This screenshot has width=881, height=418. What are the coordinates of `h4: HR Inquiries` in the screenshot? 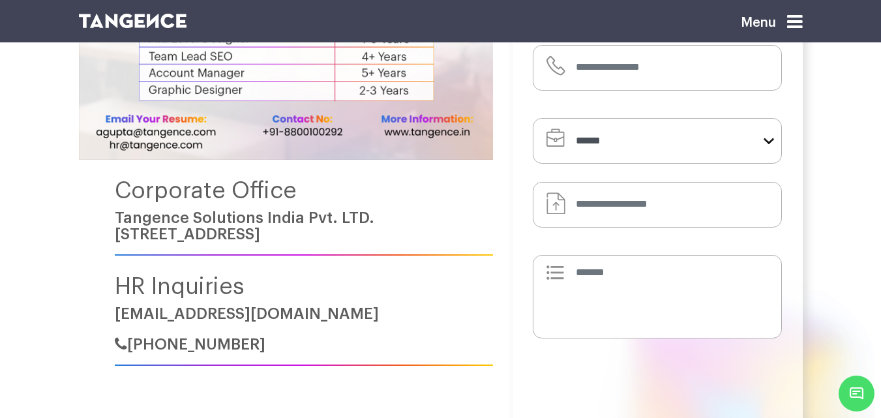 It's located at (304, 286).